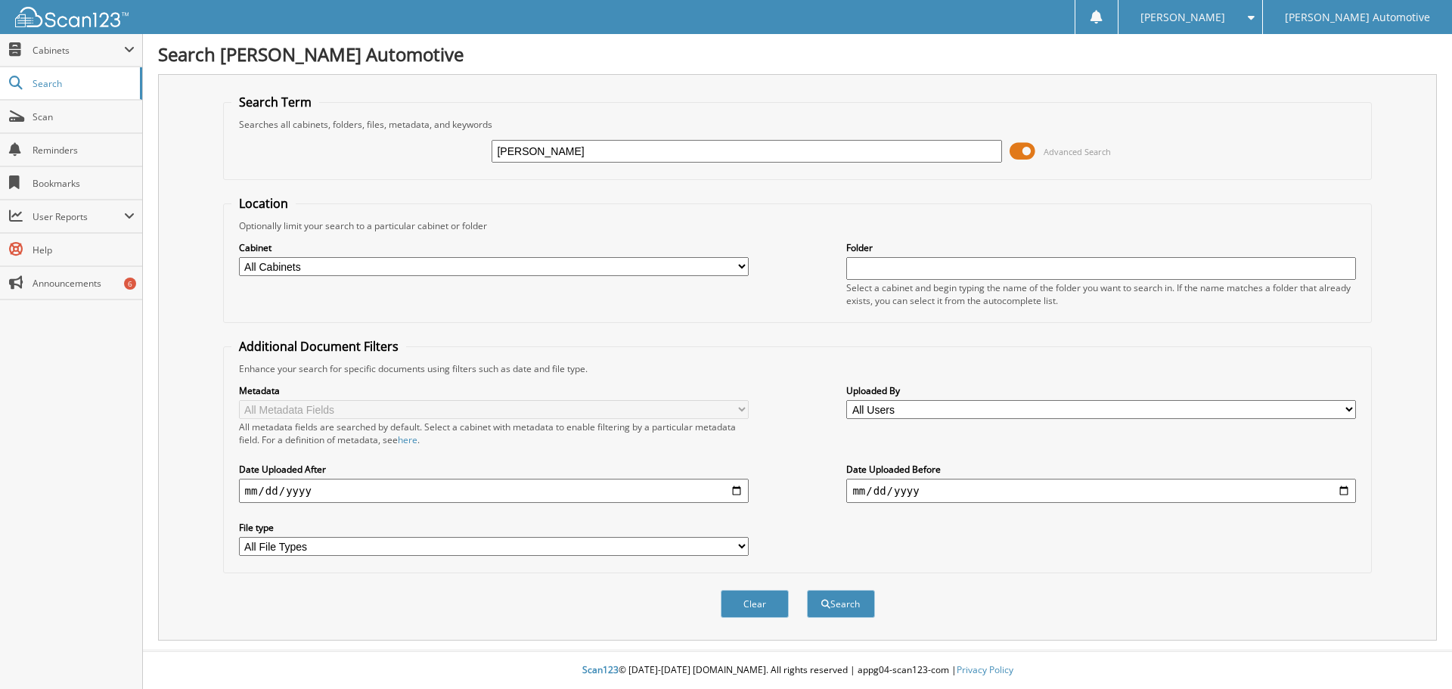 This screenshot has height=689, width=1452. What do you see at coordinates (78, 50) in the screenshot?
I see `span: Cabinets` at bounding box center [78, 50].